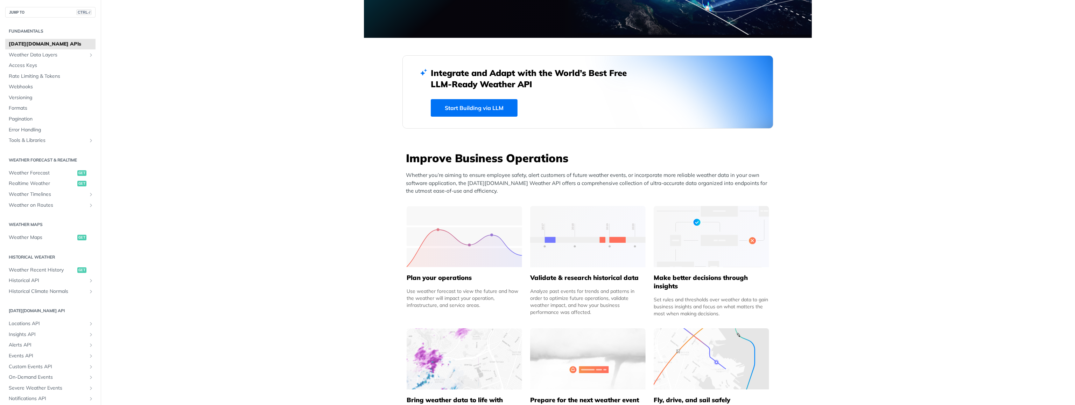 This screenshot has height=405, width=1075. Describe the element at coordinates (50, 291) in the screenshot. I see `a: Historical Climate NormalsShow subpages for Historical Climate Normals` at that location.